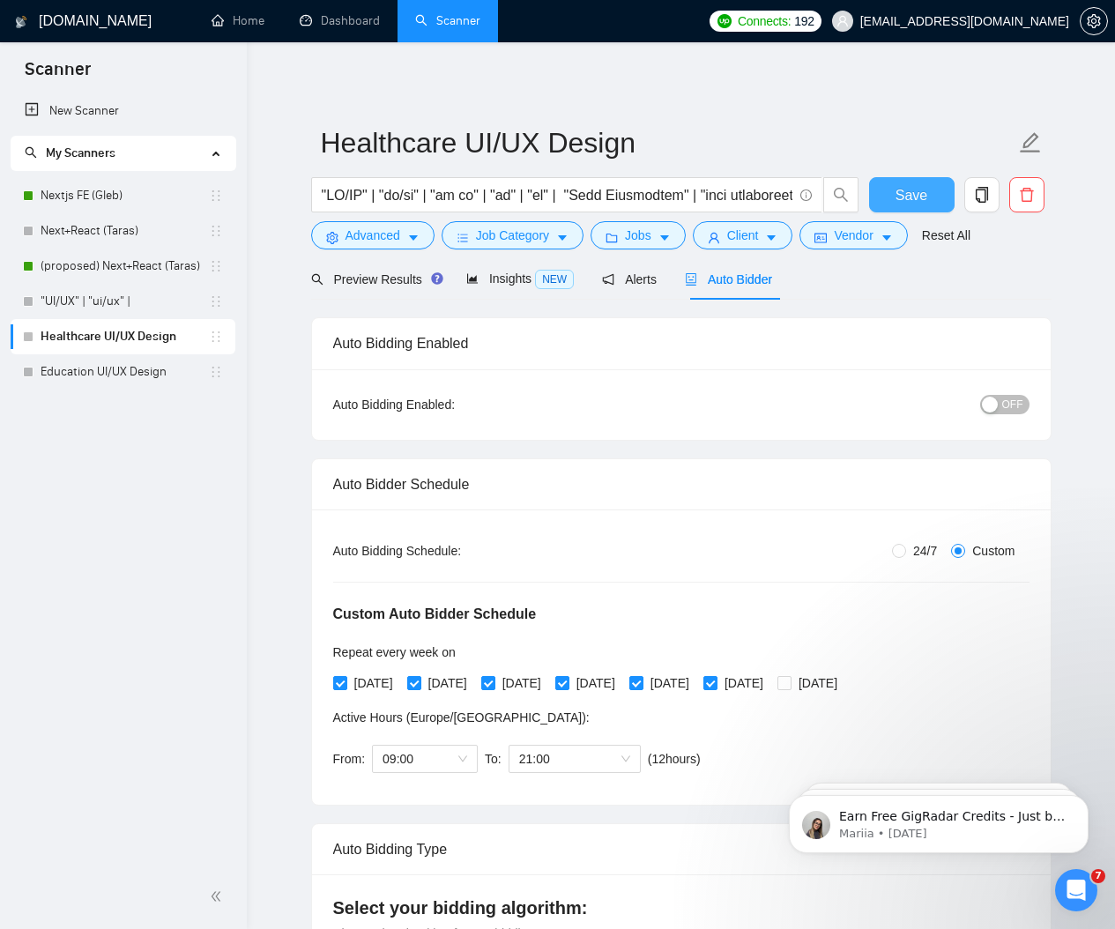  I want to click on span: delete, so click(1027, 195).